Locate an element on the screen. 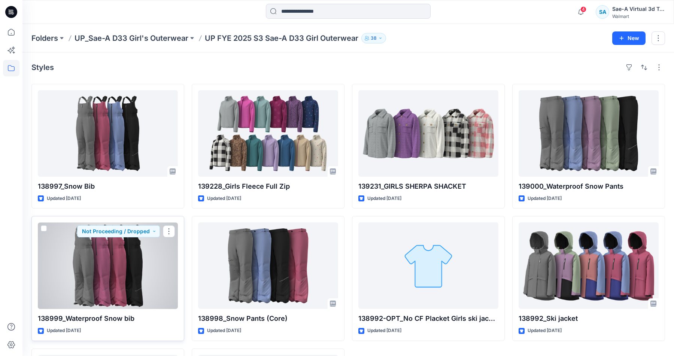 The image size is (674, 356). div: Walmart is located at coordinates (639, 16).